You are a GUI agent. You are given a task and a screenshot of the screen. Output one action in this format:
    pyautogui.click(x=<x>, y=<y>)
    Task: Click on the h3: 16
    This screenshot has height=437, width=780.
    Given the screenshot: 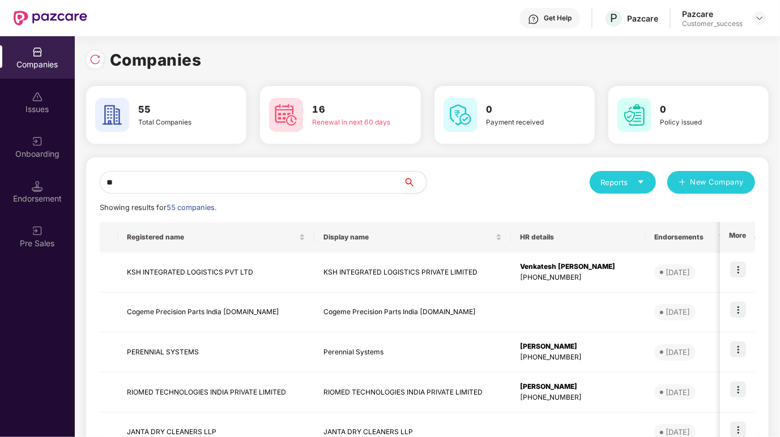 What is the action you would take?
    pyautogui.click(x=352, y=110)
    